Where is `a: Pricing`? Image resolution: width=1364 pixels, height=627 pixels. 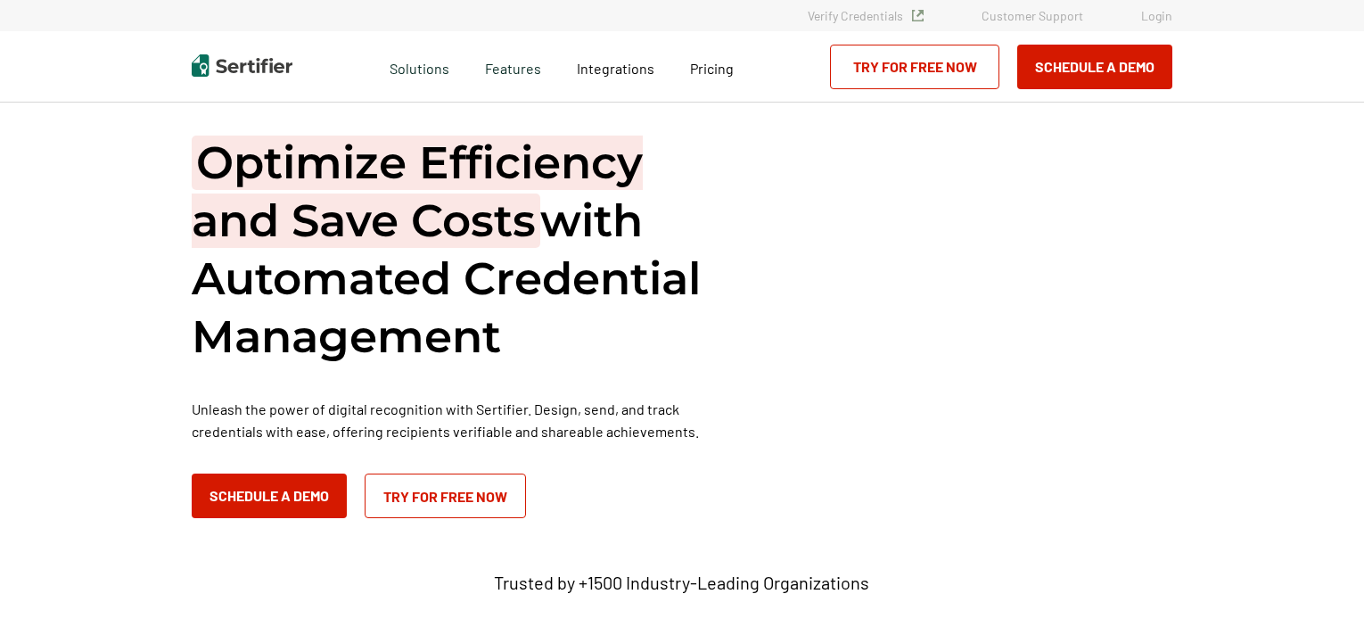 a: Pricing is located at coordinates (711, 66).